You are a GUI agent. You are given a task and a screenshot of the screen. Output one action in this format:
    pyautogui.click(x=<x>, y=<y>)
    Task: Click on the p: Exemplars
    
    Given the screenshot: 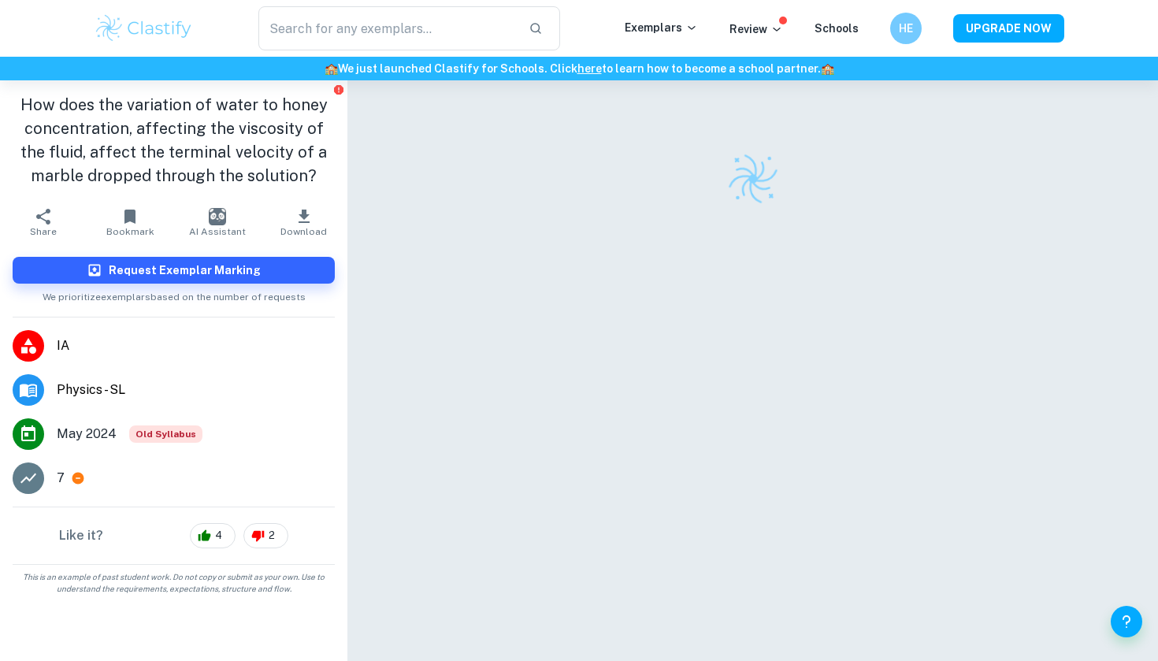 What is the action you would take?
    pyautogui.click(x=661, y=28)
    